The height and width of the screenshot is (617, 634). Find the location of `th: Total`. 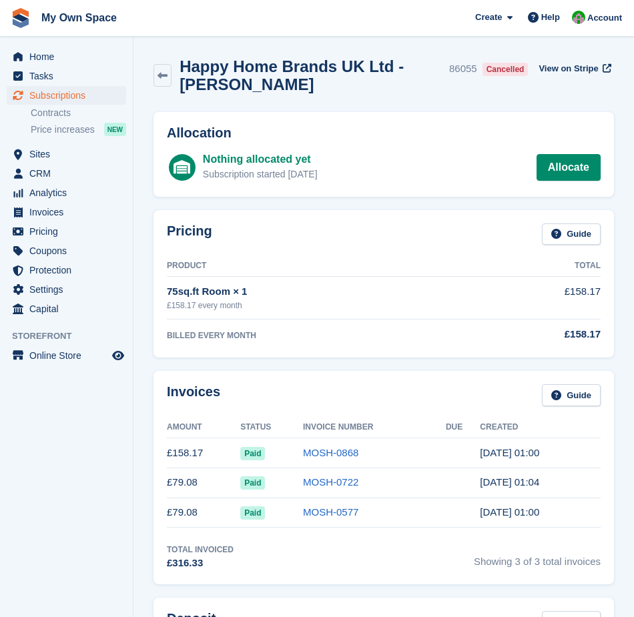

th: Total is located at coordinates (538, 266).